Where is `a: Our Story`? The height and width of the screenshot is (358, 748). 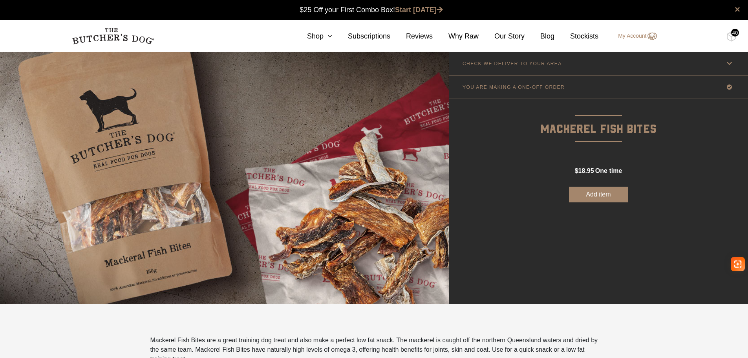
a: Our Story is located at coordinates (501, 36).